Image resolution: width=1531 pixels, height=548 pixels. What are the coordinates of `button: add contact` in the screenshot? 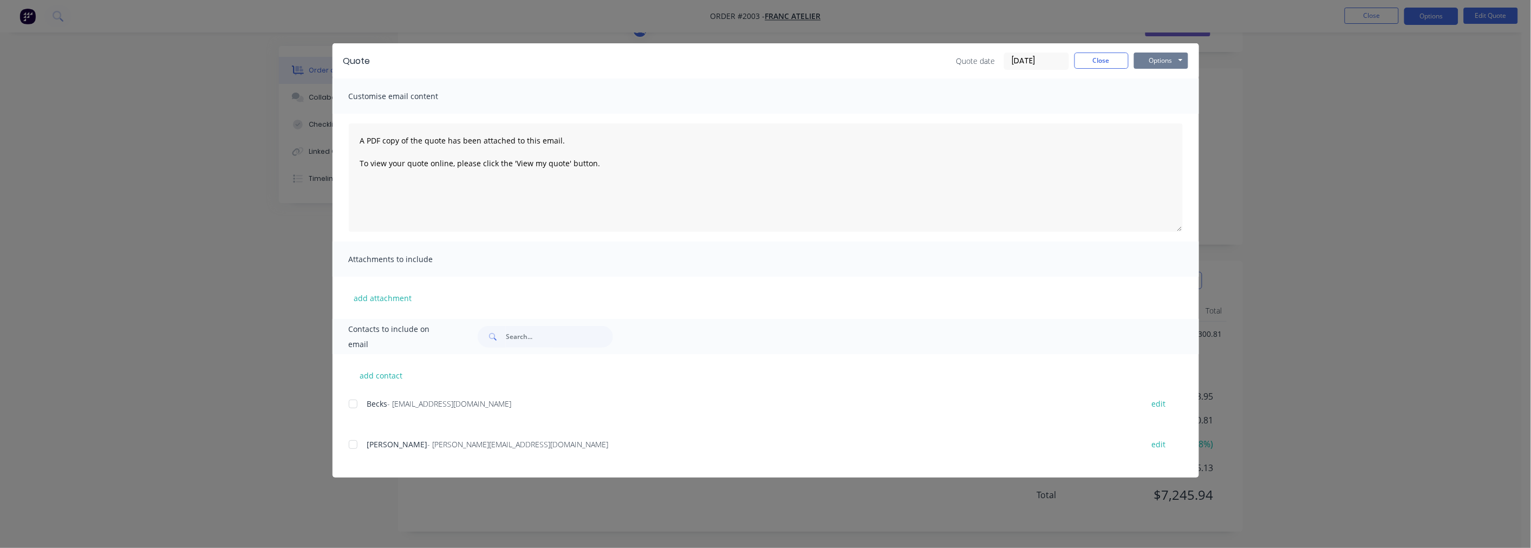 It's located at (381, 375).